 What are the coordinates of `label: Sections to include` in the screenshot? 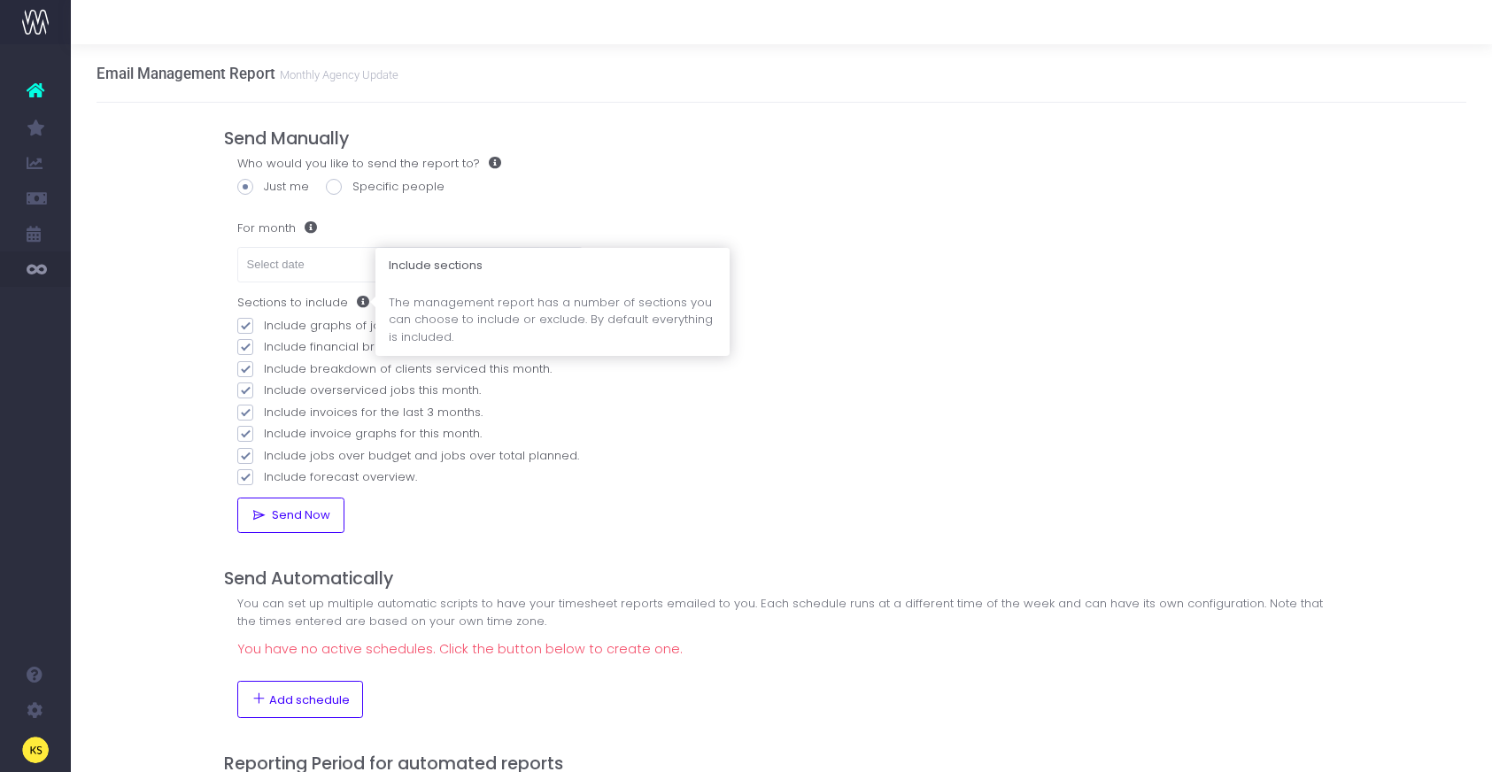 It's located at (303, 303).